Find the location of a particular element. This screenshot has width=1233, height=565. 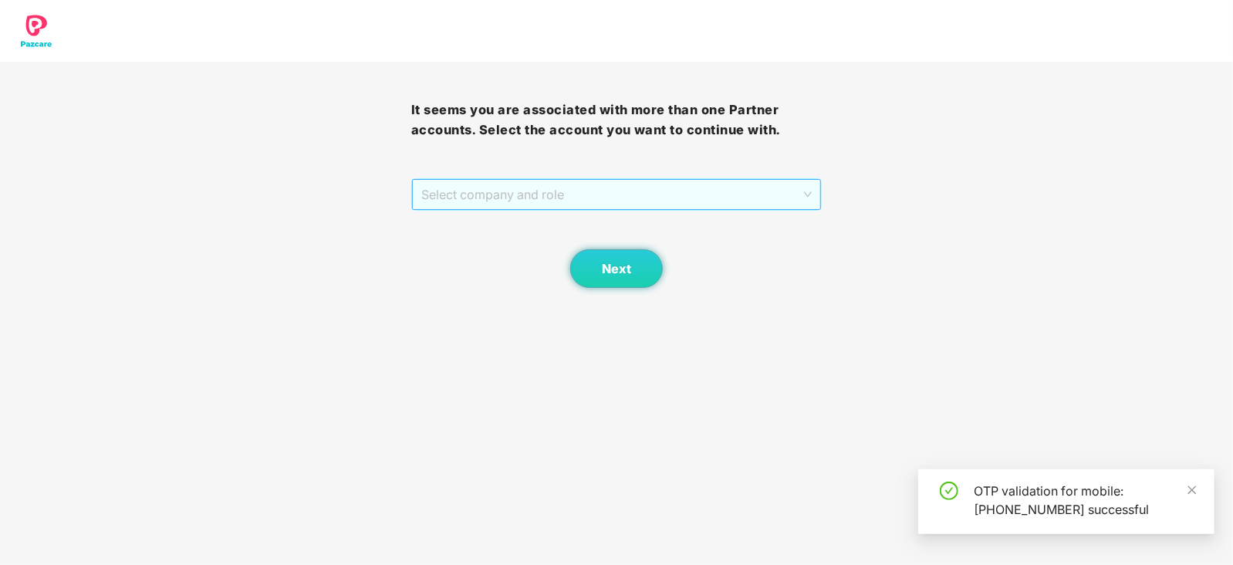

span: Next is located at coordinates (616, 268).